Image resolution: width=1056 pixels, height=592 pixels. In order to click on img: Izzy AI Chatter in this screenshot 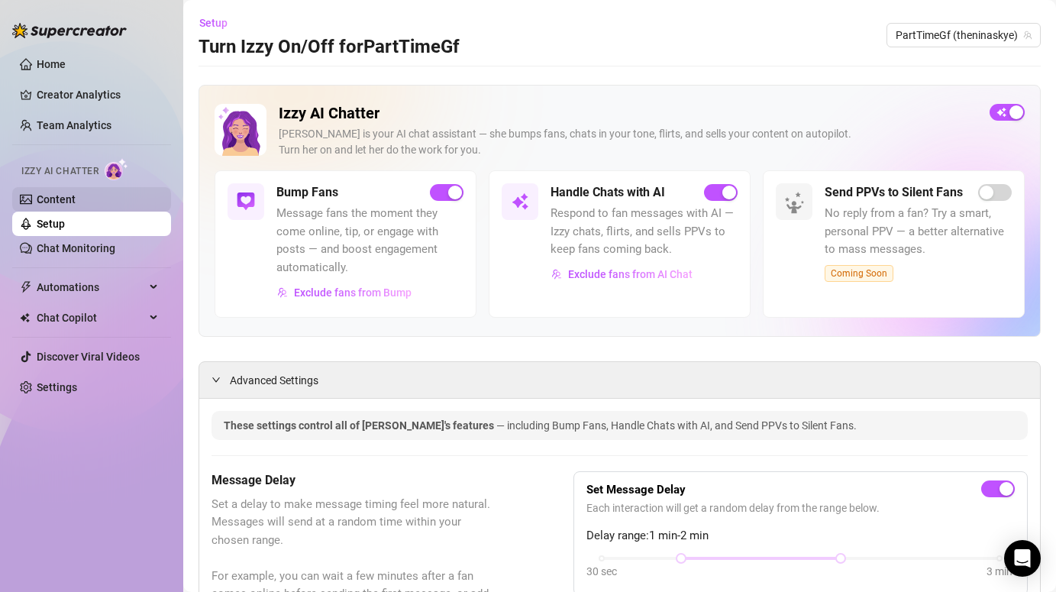, I will do `click(241, 130)`.